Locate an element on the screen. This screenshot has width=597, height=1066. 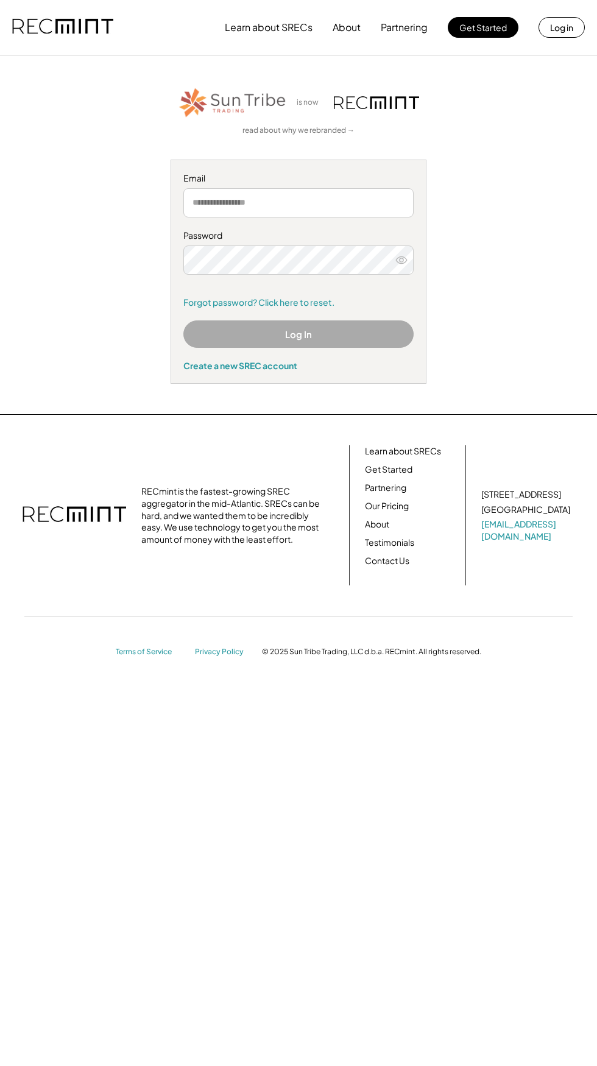
a: Terms of Service is located at coordinates (149, 652).